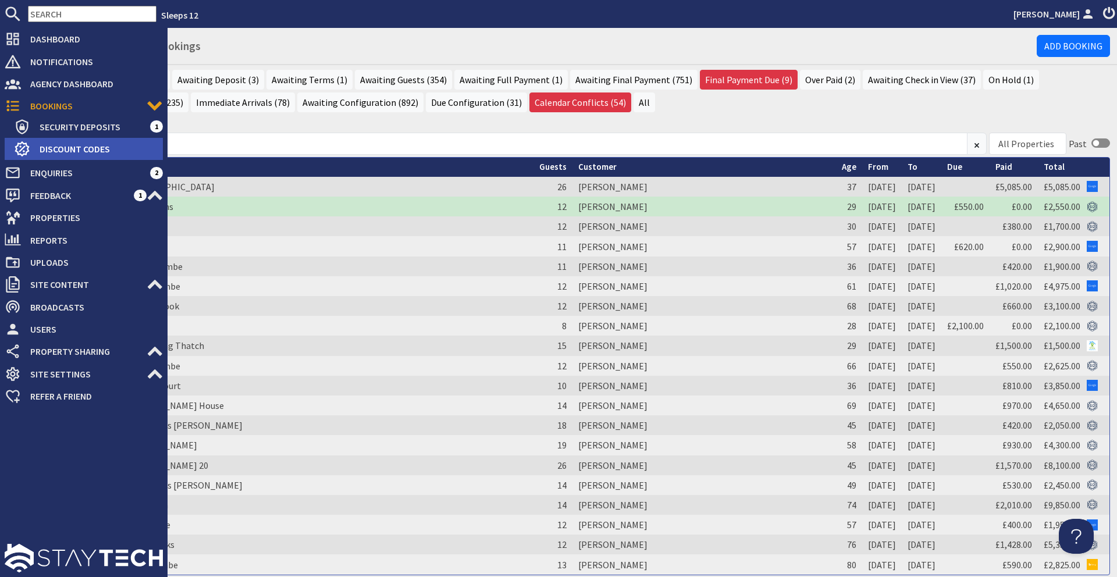  Describe the element at coordinates (97, 149) in the screenshot. I see `span: Discount Codes` at that location.